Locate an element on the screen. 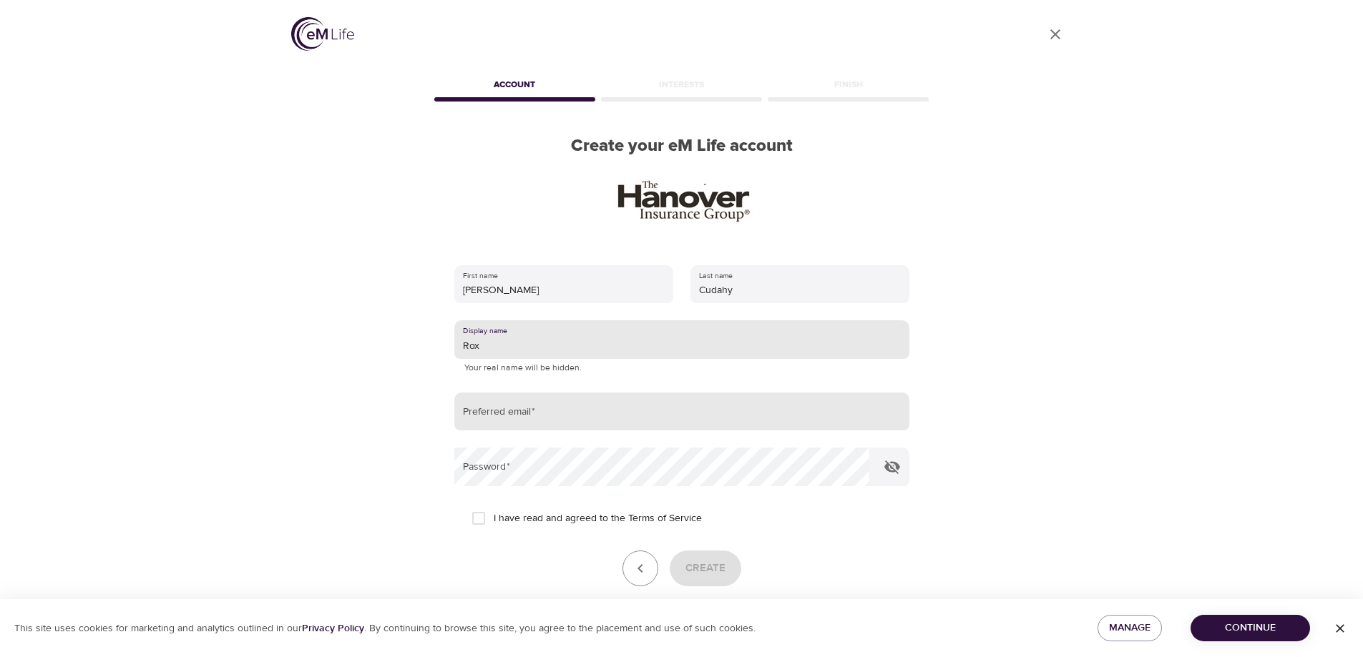 The width and height of the screenshot is (1363, 657). b: Privacy Policy is located at coordinates (333, 629).